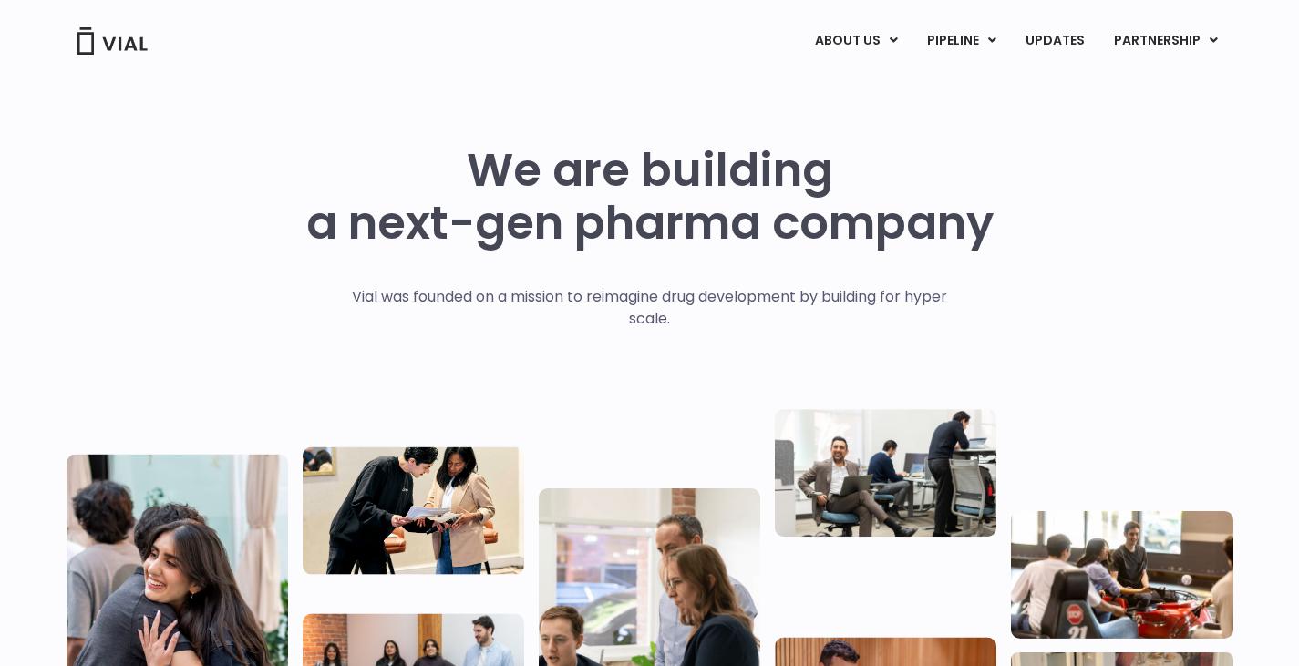 Image resolution: width=1299 pixels, height=666 pixels. Describe the element at coordinates (885, 473) in the screenshot. I see `img: Three people working in an office` at that location.